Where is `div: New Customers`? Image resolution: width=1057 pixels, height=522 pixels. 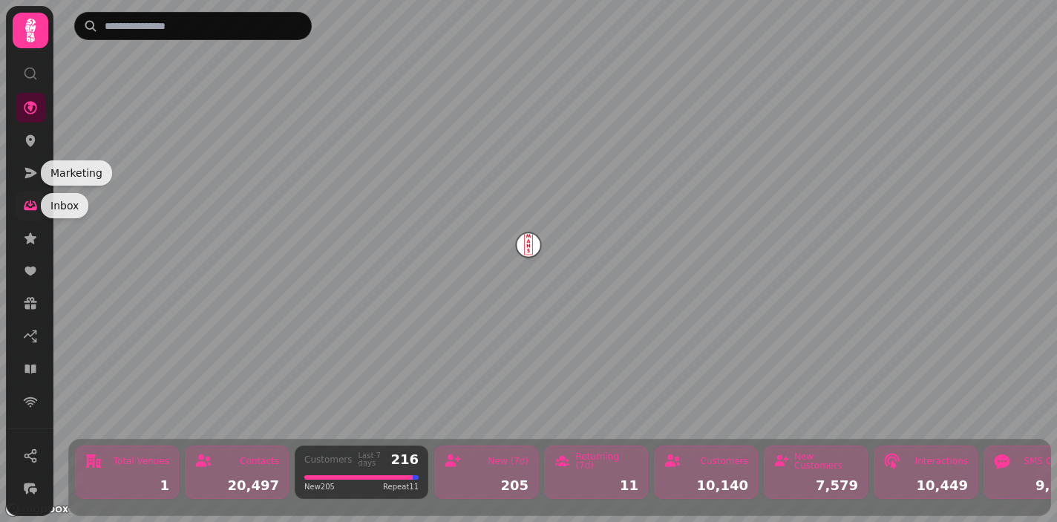
div: New Customers is located at coordinates (826, 461).